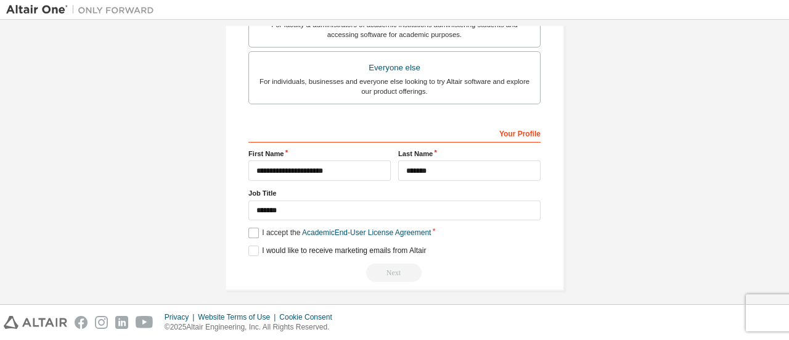  I want to click on div: Cookie Consent, so click(309, 317).